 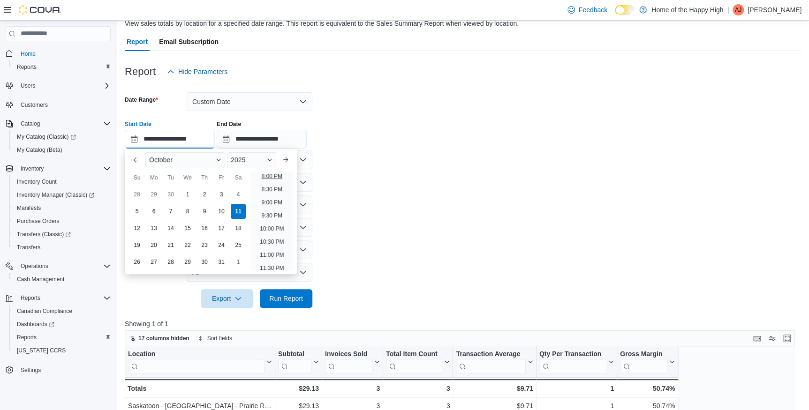 I want to click on a: Home, so click(x=28, y=54).